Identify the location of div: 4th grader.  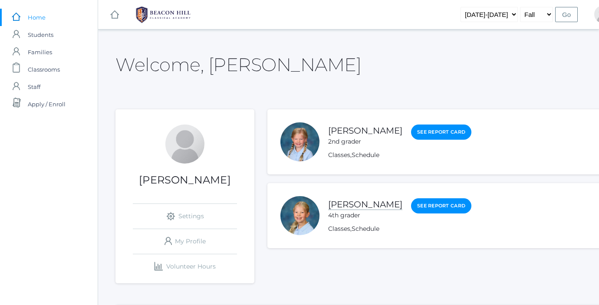
(365, 215).